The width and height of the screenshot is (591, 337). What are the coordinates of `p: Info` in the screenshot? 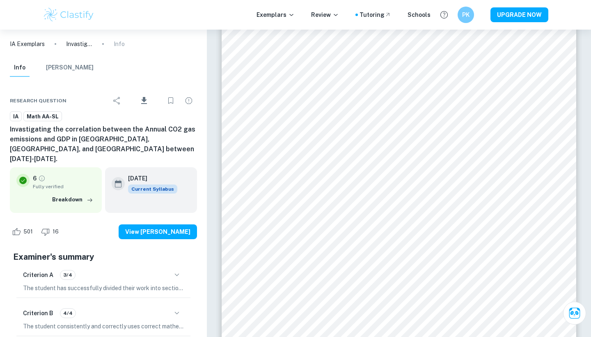 It's located at (119, 44).